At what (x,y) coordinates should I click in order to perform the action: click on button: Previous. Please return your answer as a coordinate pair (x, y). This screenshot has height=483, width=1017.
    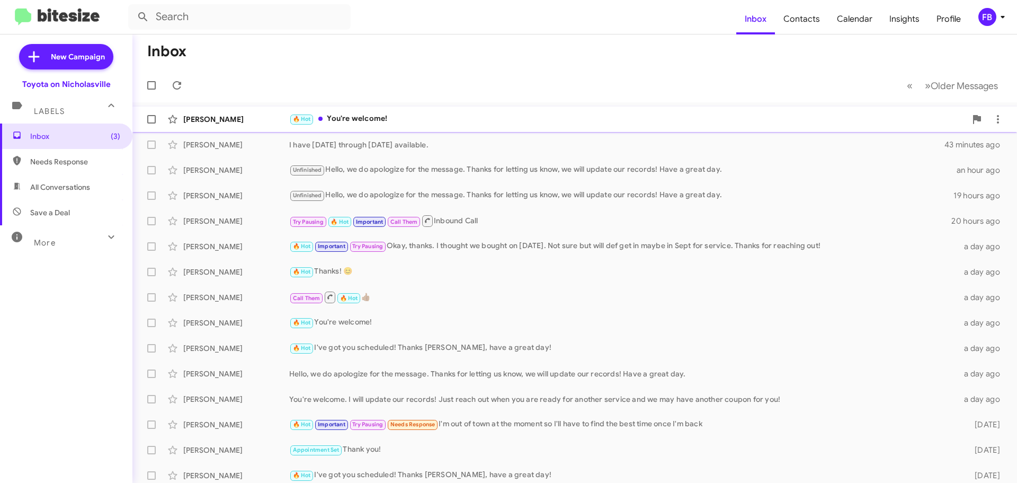
    Looking at the image, I should click on (910, 85).